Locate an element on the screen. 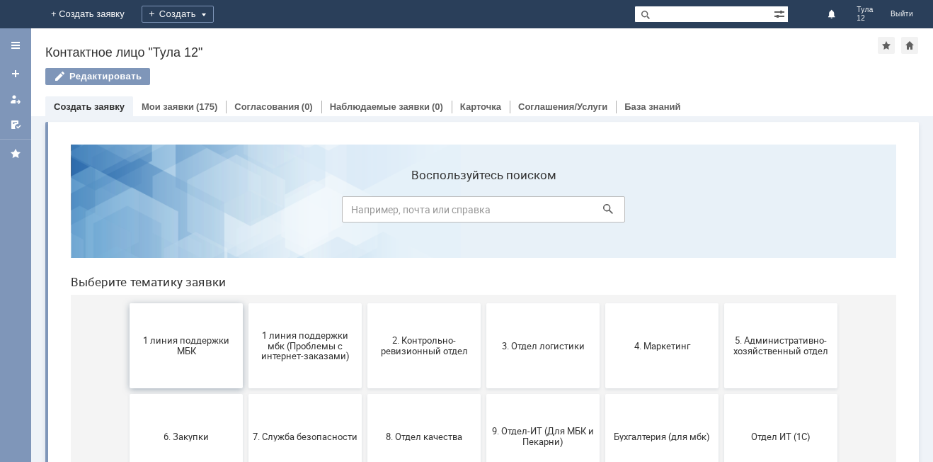 Image resolution: width=933 pixels, height=462 pixels. span: 9. Отдел-ИТ (Для МБК и Пекарни) is located at coordinates (484, 303).